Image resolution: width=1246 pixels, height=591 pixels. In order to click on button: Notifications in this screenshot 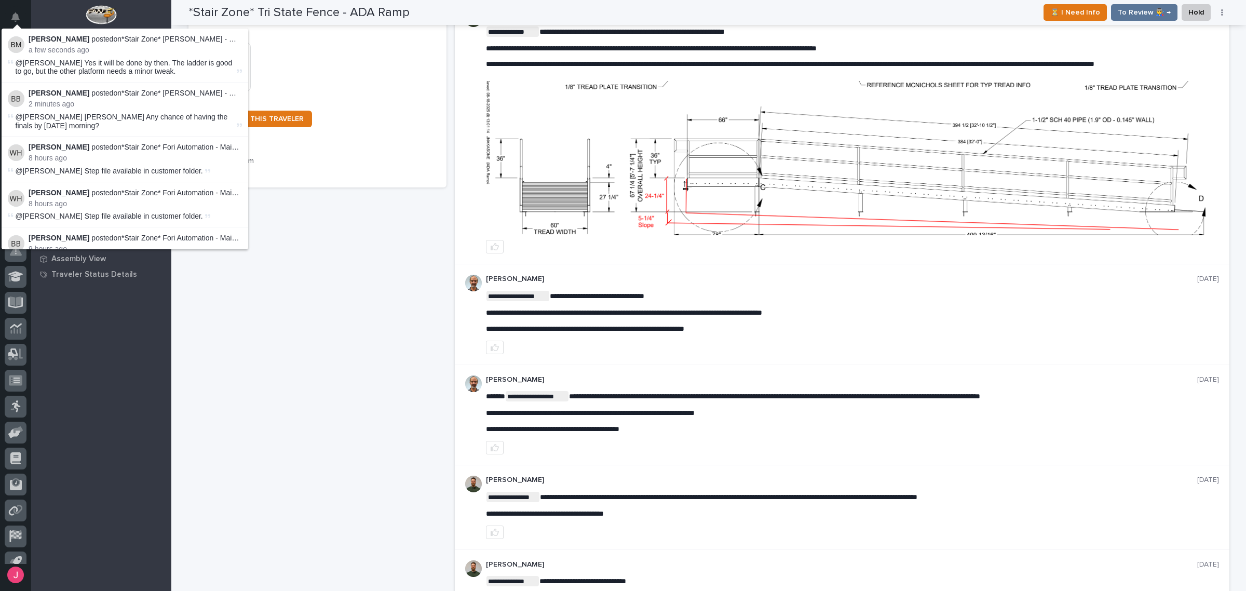, I will do `click(16, 17)`.